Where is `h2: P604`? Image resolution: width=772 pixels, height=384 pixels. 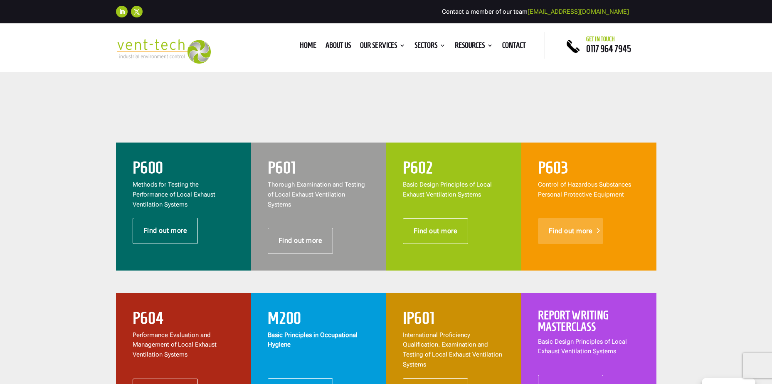
h2: P604 is located at coordinates (183, 320).